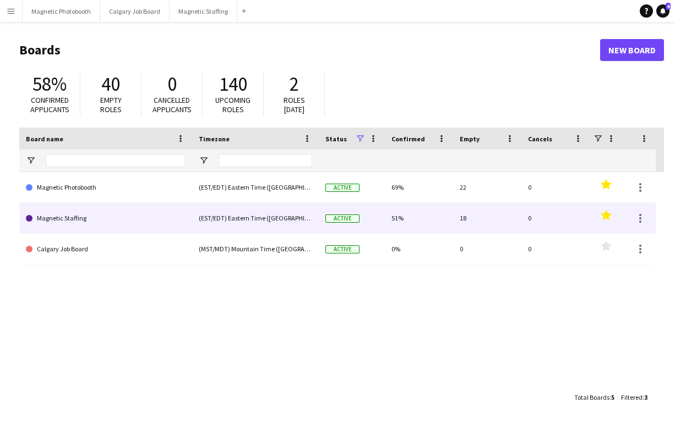  What do you see at coordinates (632, 50) in the screenshot?
I see `a: New Board` at bounding box center [632, 50].